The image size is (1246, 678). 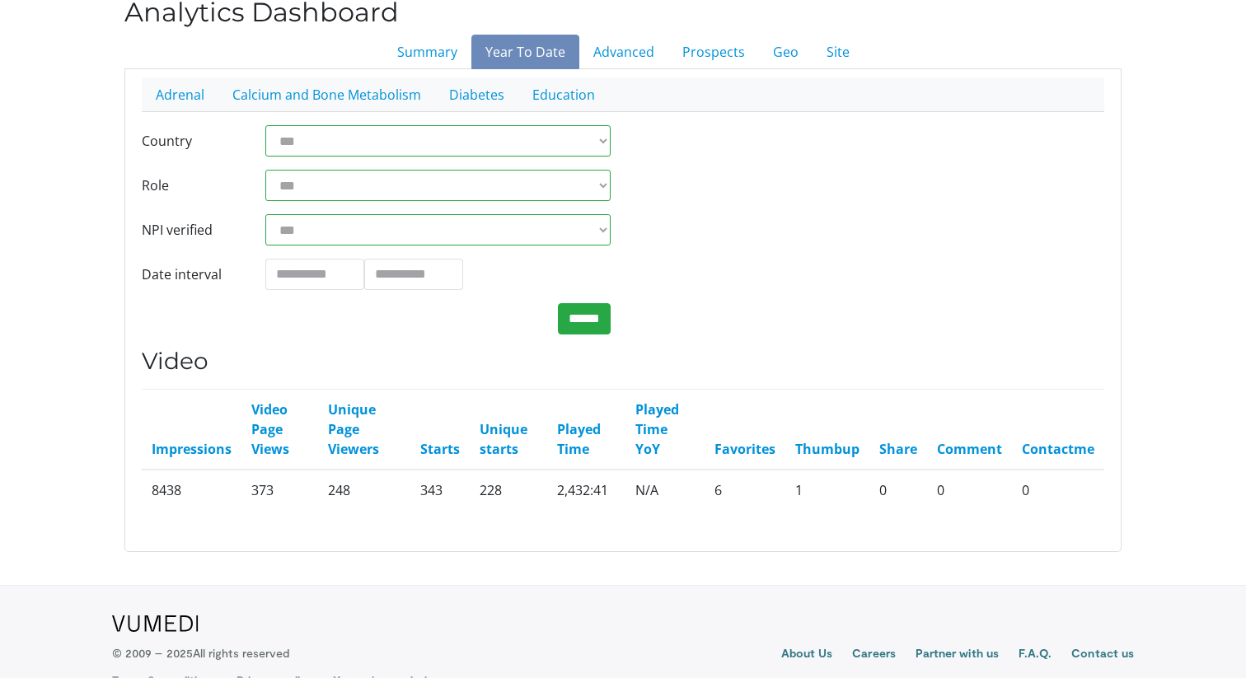 I want to click on td: 373, so click(x=279, y=490).